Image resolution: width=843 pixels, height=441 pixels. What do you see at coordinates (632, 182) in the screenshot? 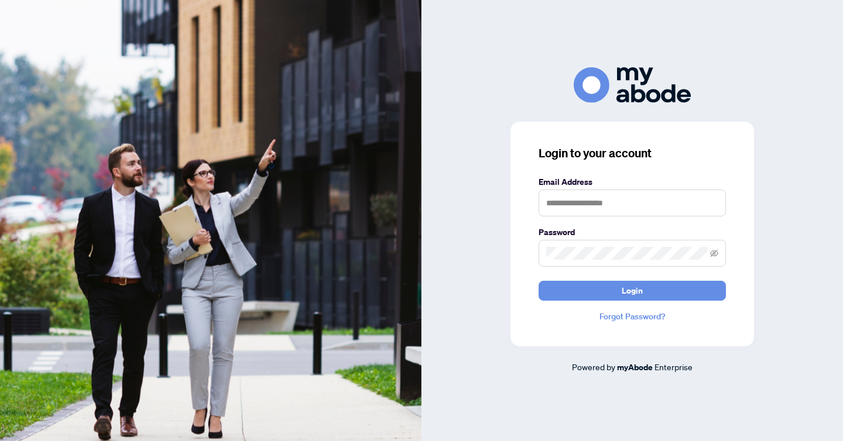
I see `label: Email Address` at bounding box center [632, 182].